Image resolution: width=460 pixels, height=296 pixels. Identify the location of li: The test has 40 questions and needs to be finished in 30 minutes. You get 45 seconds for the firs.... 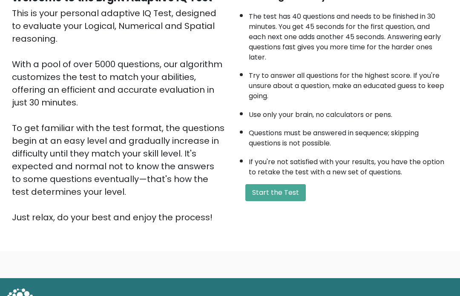
(348, 35).